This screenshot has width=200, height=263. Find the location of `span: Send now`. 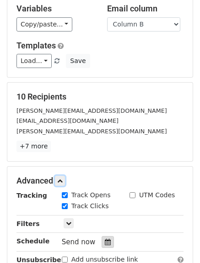

span: Send now is located at coordinates (79, 242).